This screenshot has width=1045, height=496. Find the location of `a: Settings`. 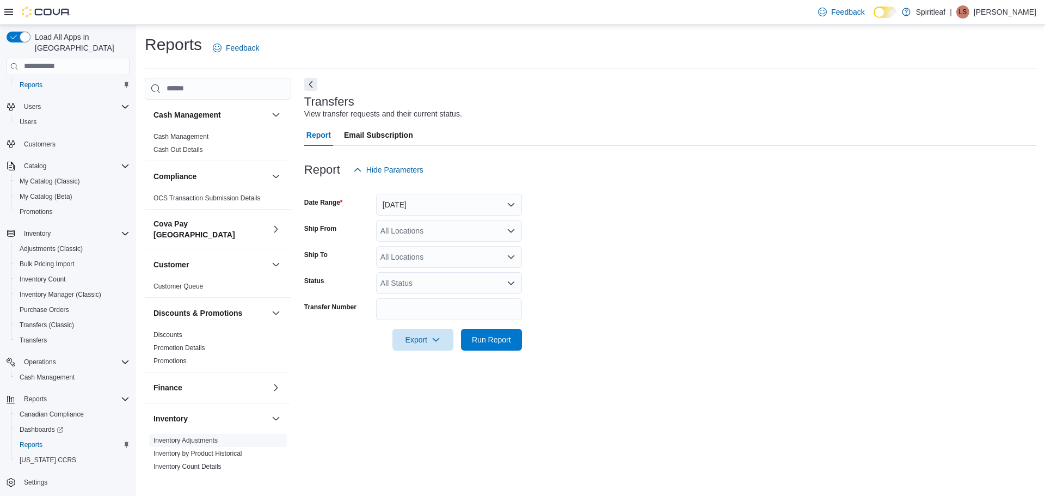

a: Settings is located at coordinates (35, 482).